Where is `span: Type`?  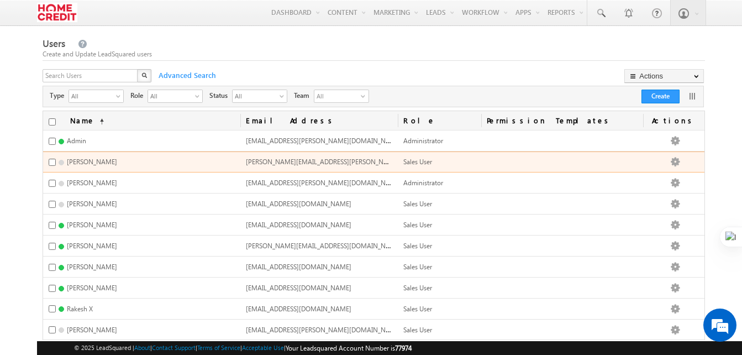 span: Type is located at coordinates (59, 96).